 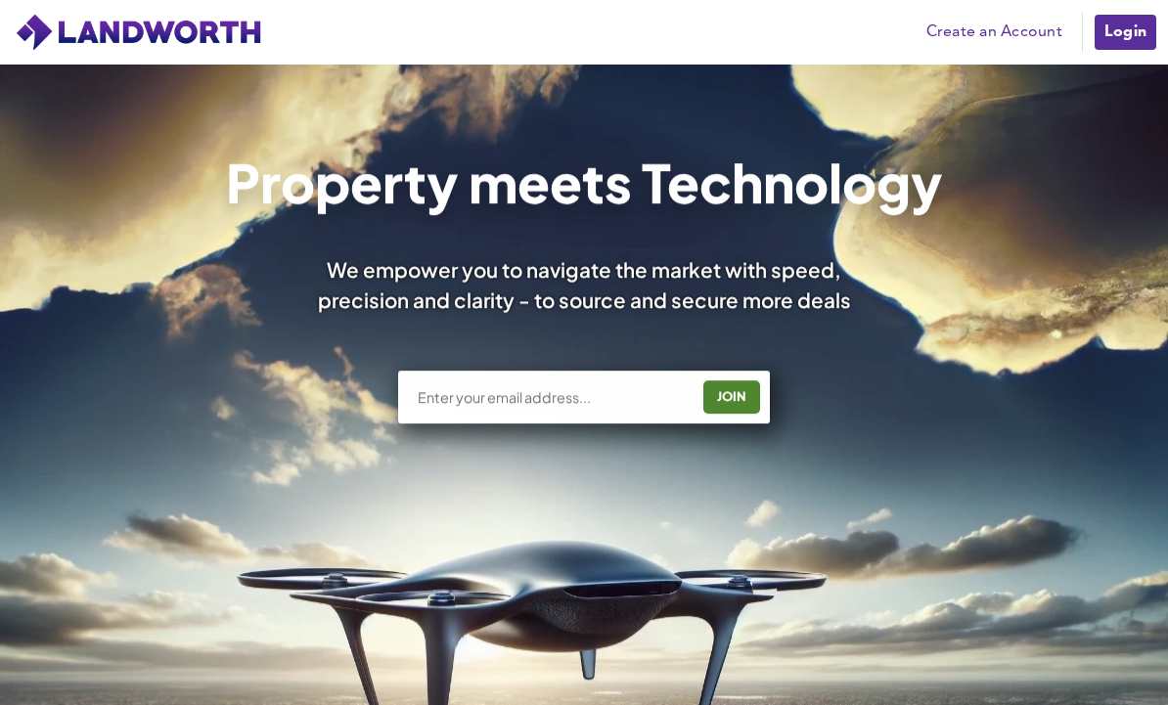 I want to click on div: We empower you to navigate the market with speed, precision and clarity - to source and secure mo..., so click(x=584, y=286).